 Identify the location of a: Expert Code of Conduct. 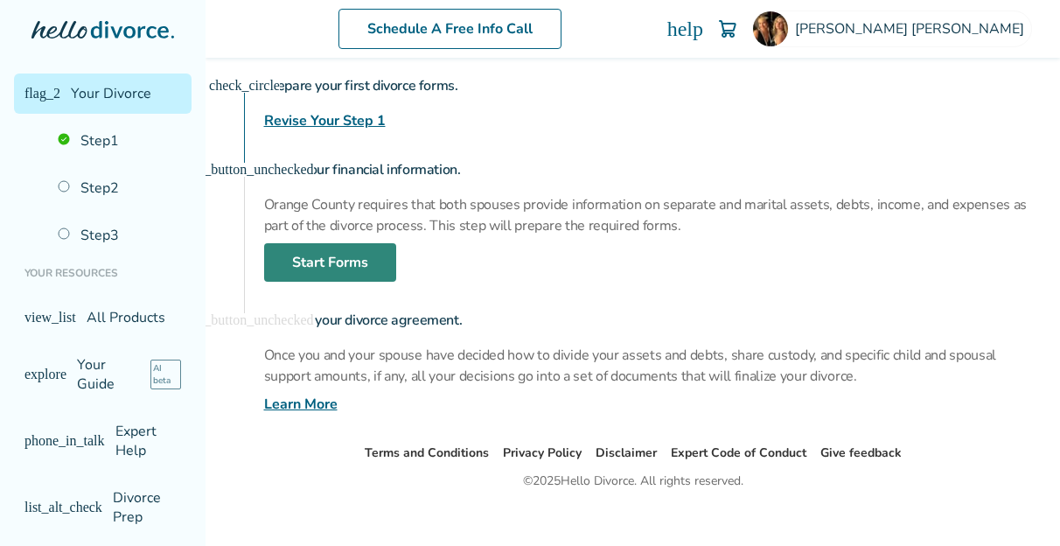
(738, 452).